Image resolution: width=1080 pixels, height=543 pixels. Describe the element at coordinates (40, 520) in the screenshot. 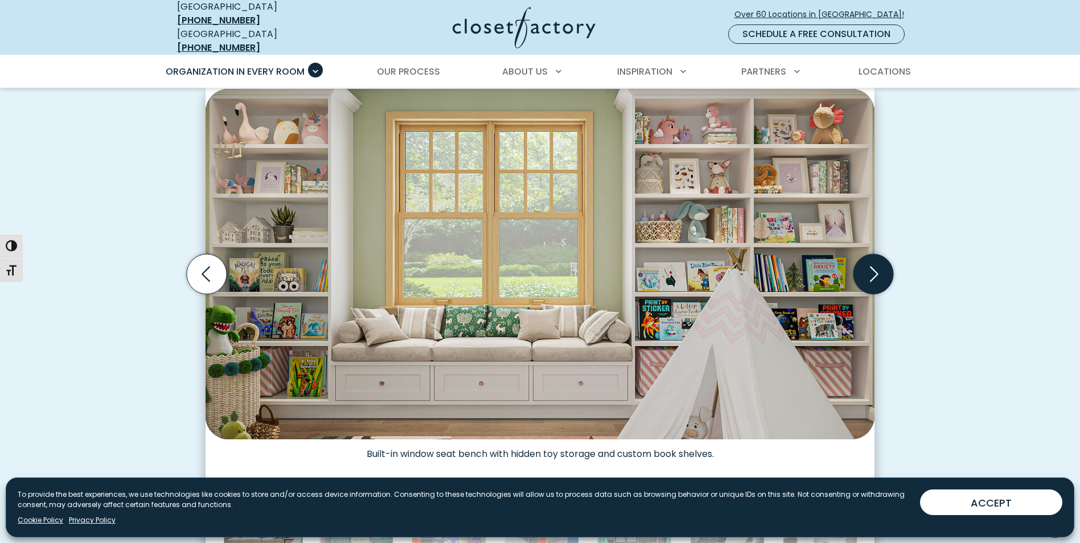

I see `a: Cookie Policy` at that location.